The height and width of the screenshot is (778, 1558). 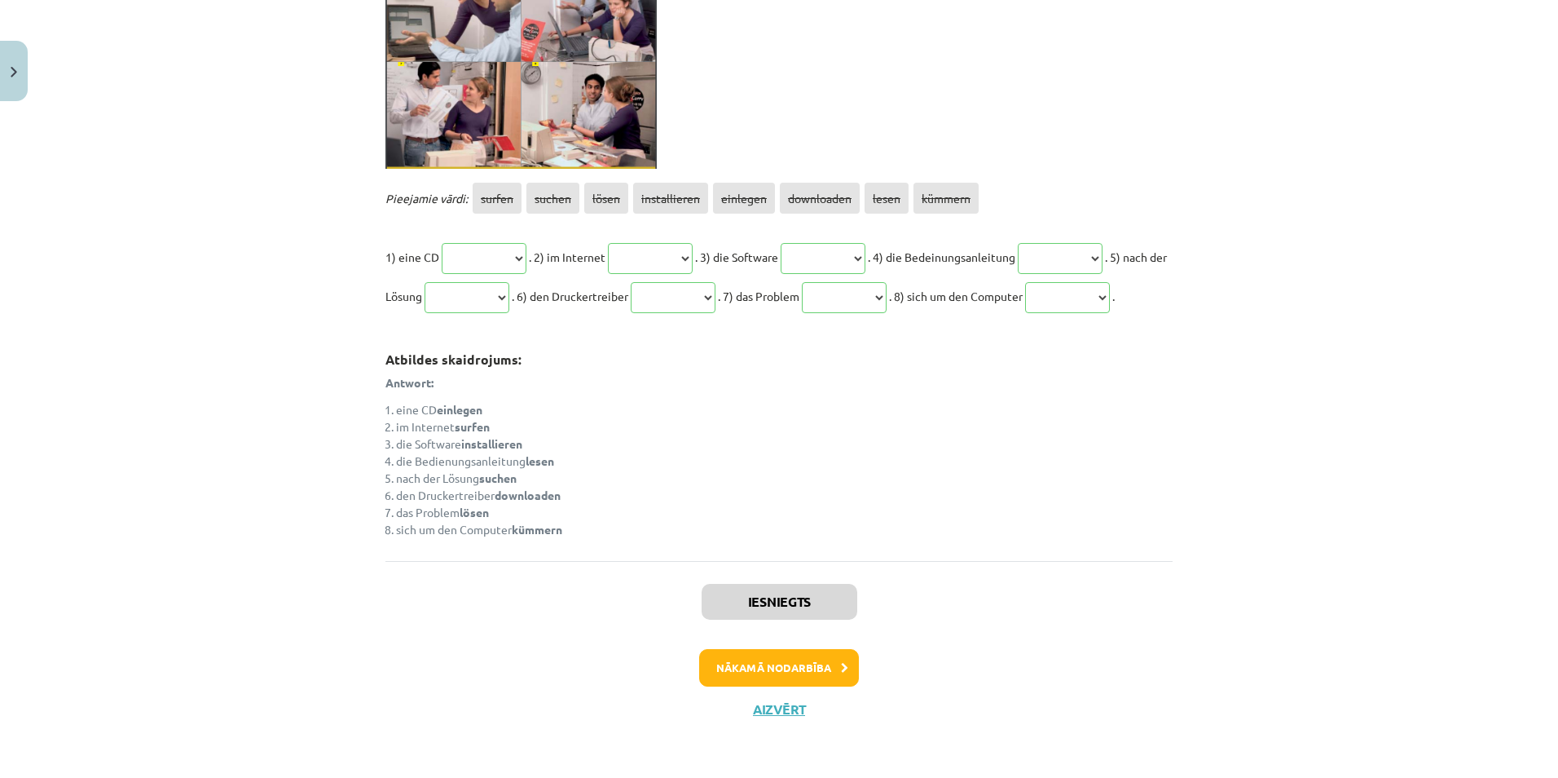 What do you see at coordinates (759, 296) in the screenshot?
I see `span: . 7) das Problem` at bounding box center [759, 296].